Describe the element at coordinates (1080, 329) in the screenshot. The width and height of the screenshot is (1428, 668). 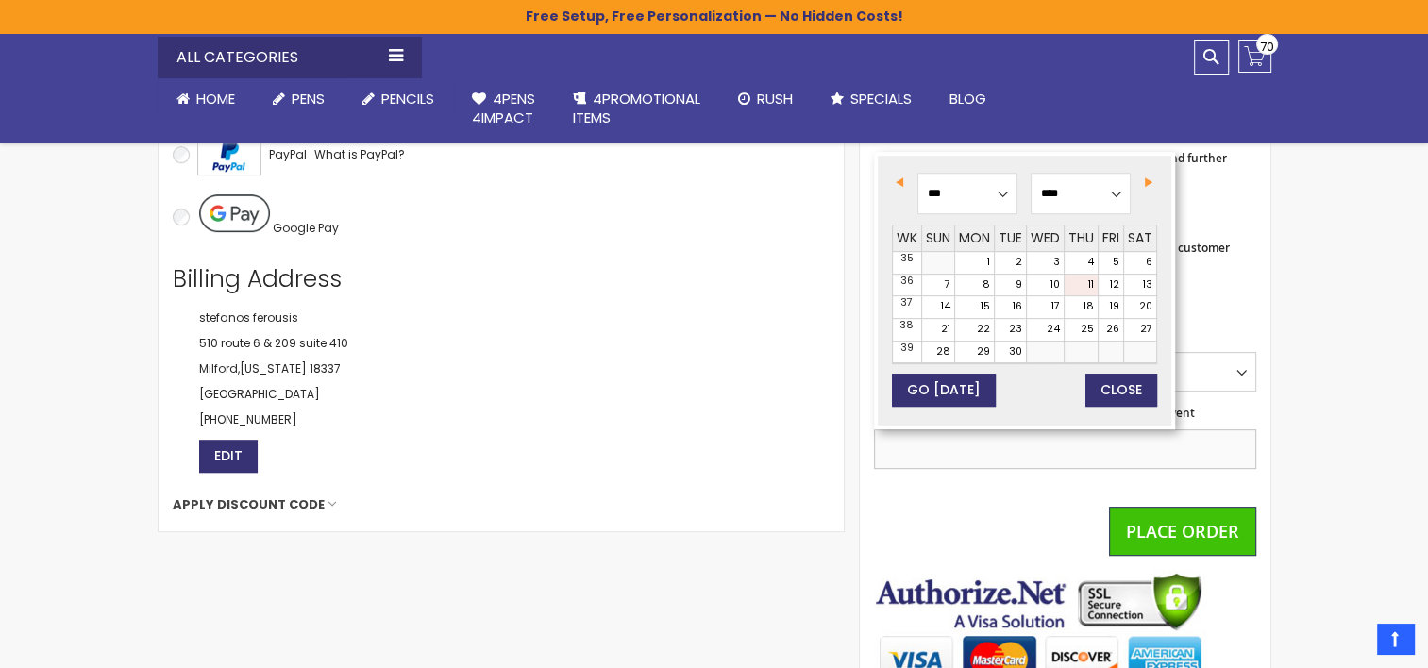
I see `a: 25` at that location.